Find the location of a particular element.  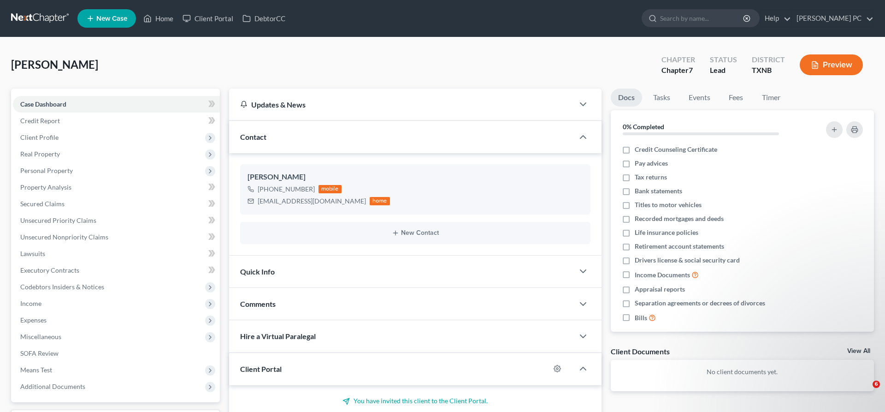

span: Miscellaneous is located at coordinates (41, 336).